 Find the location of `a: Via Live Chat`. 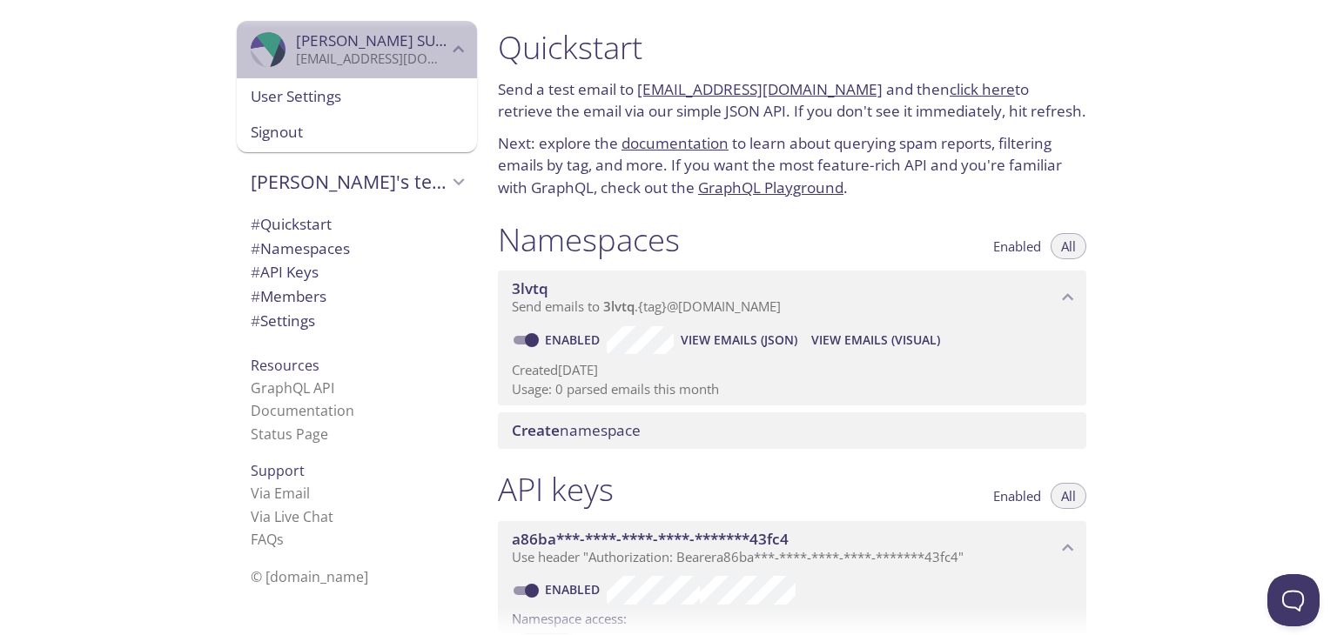

a: Via Live Chat is located at coordinates (292, 517).